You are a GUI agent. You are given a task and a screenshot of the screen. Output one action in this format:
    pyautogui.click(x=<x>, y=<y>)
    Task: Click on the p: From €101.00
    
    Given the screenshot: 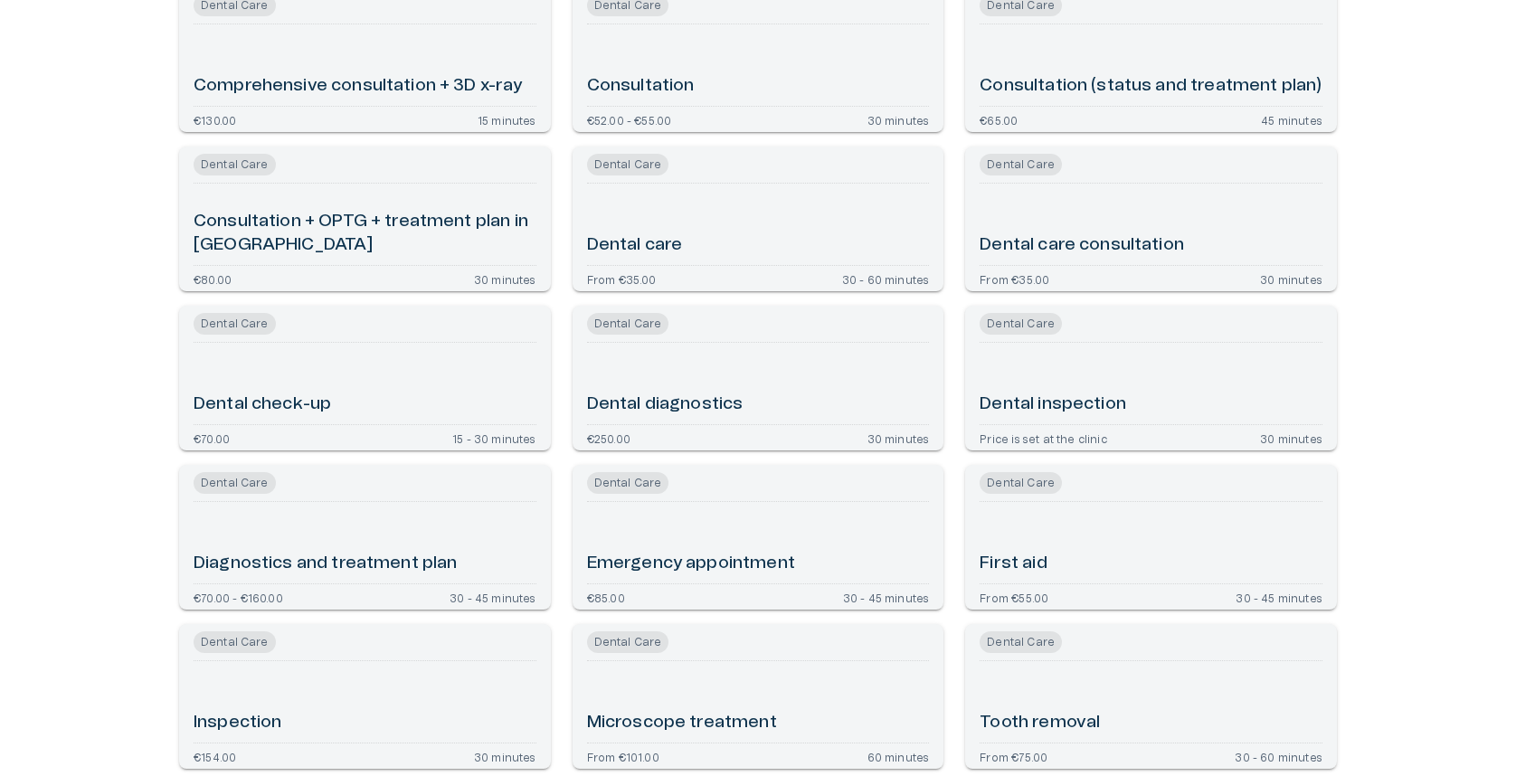 What is the action you would take?
    pyautogui.click(x=623, y=756)
    